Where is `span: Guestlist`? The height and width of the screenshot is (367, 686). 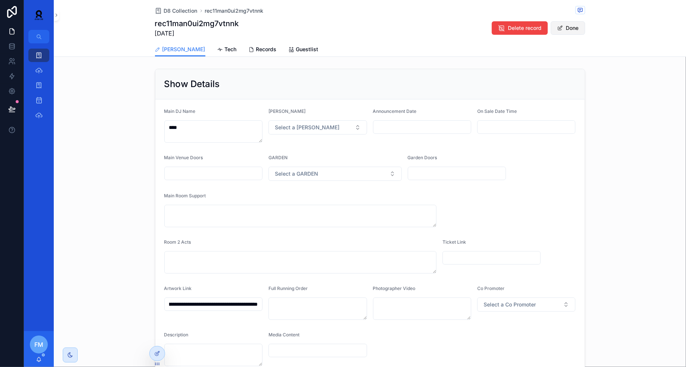 span: Guestlist is located at coordinates (307, 49).